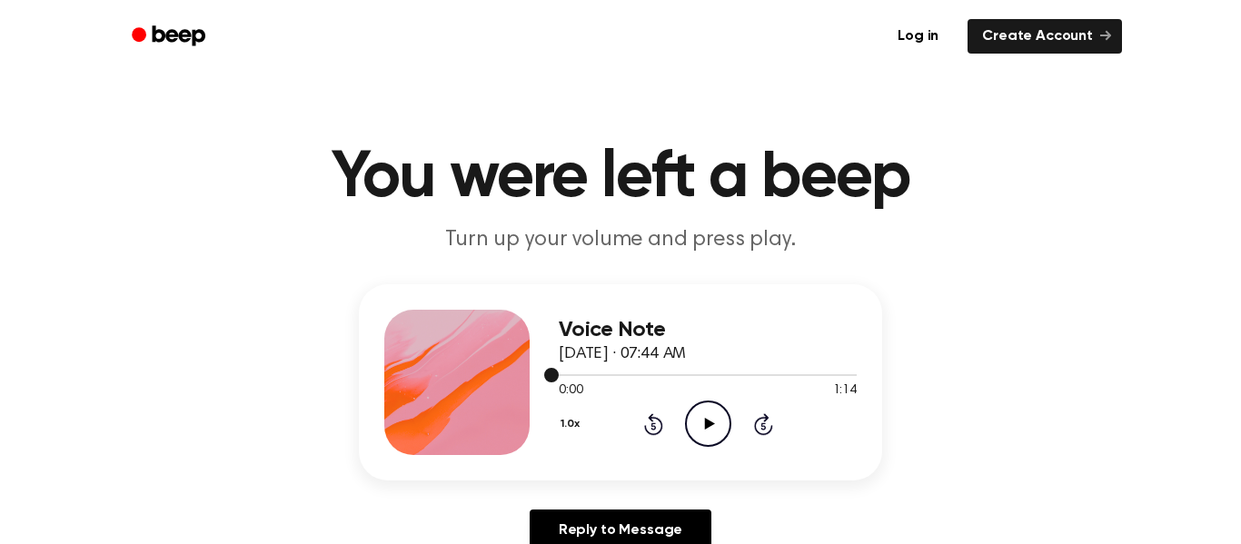 Image resolution: width=1241 pixels, height=544 pixels. What do you see at coordinates (917, 36) in the screenshot?
I see `a: Log in` at bounding box center [917, 36].